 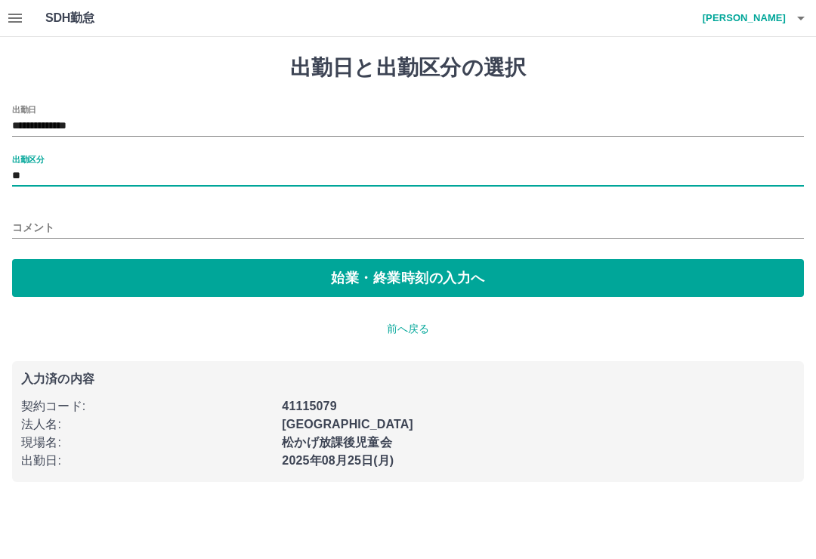 I want to click on p: 入力済の内容, so click(x=408, y=379).